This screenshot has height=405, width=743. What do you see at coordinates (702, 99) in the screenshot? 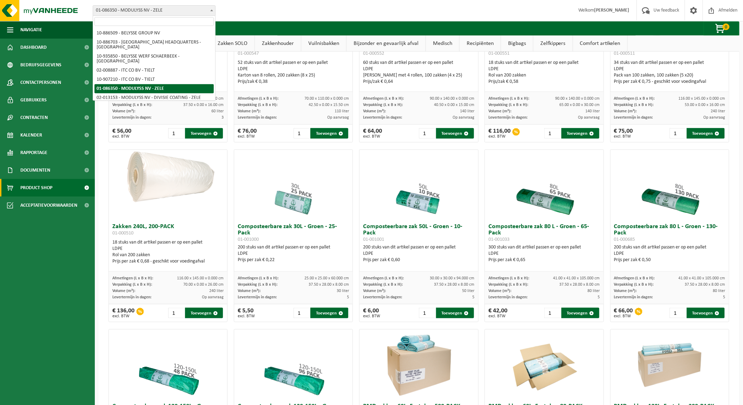
I see `span: 116.00 x 145.00 x 0.000 cm` at bounding box center [702, 99].